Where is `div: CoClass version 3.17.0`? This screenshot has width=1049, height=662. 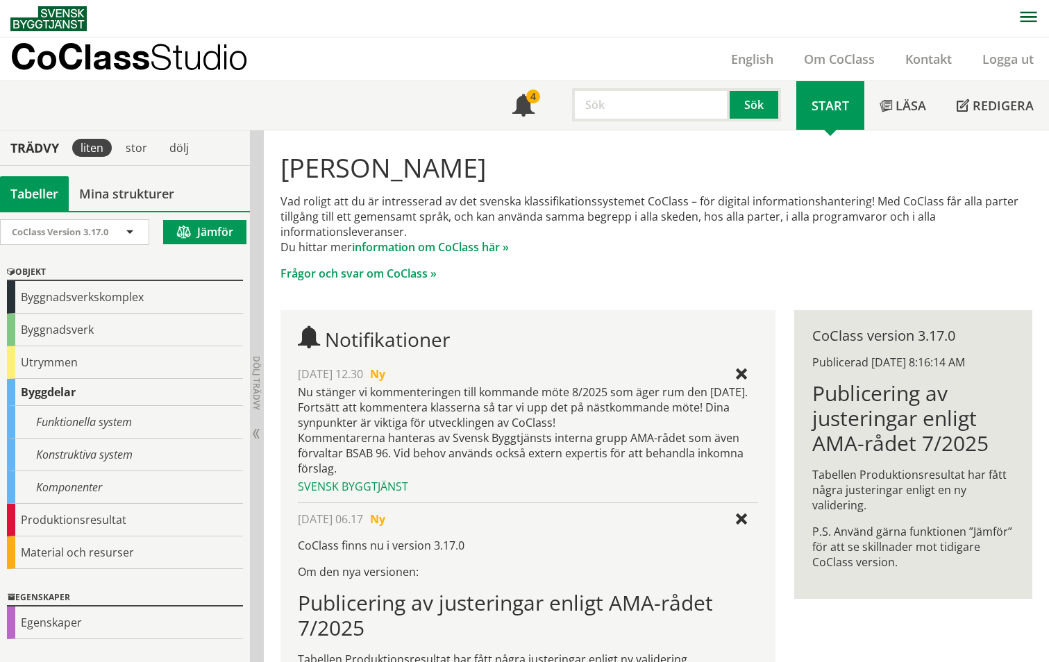 div: CoClass version 3.17.0 is located at coordinates (913, 336).